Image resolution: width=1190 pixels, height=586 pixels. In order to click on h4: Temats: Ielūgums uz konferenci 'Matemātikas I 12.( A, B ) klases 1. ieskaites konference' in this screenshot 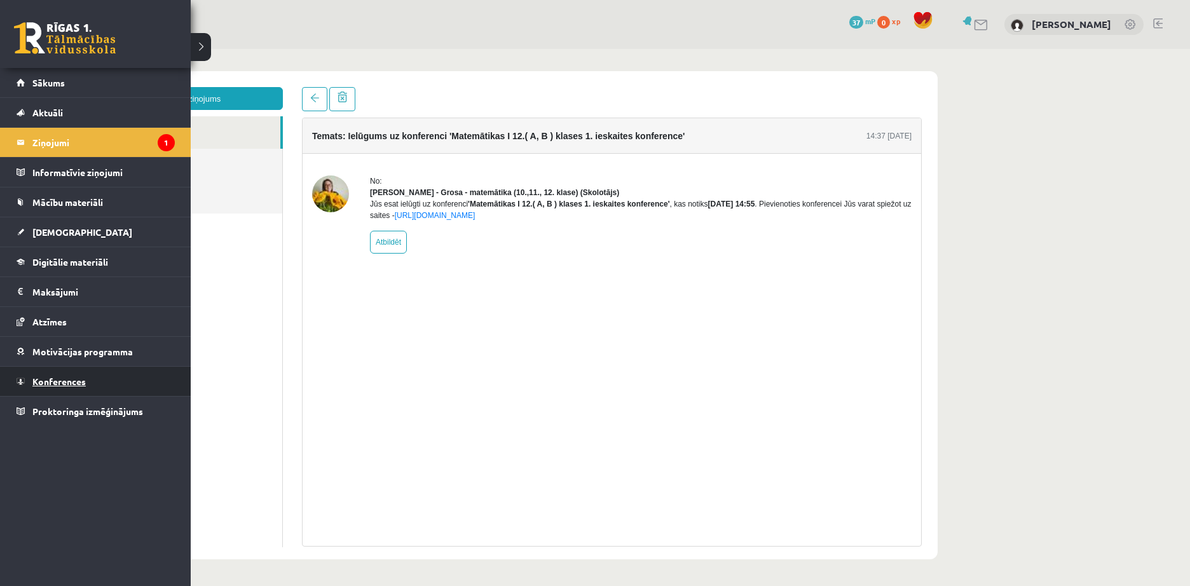, I will do `click(447, 87)`.